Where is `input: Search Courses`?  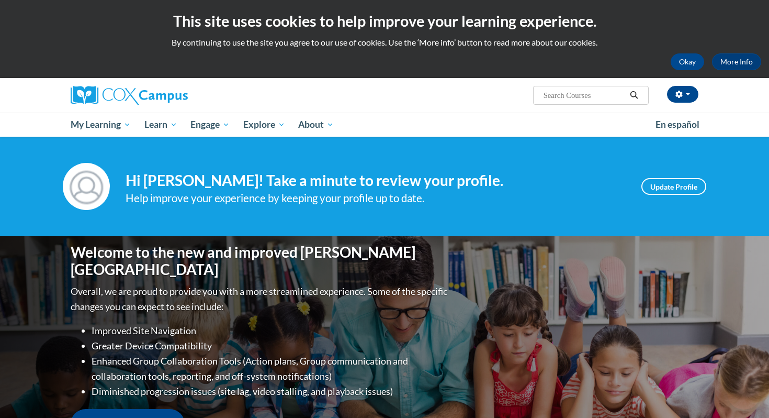 input: Search Courses is located at coordinates (584, 95).